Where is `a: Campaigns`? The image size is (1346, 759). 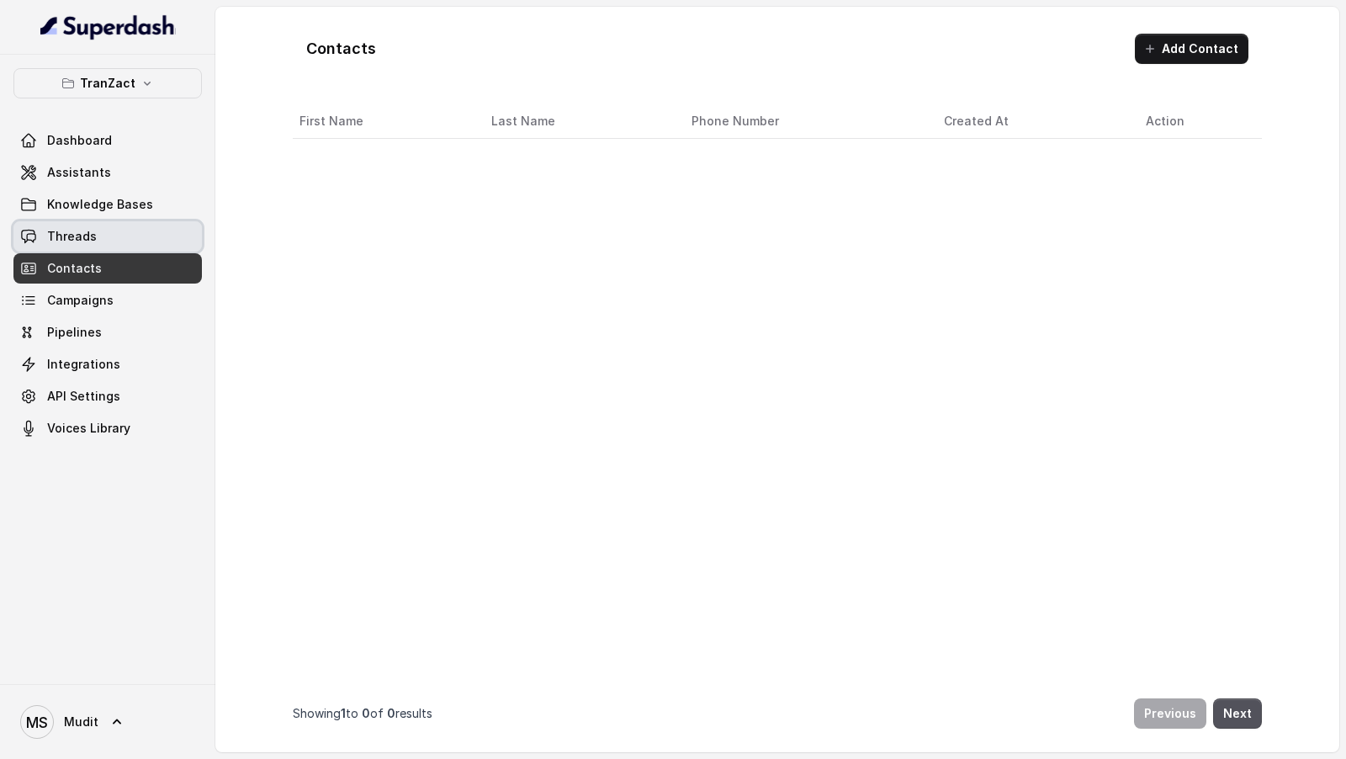 a: Campaigns is located at coordinates (108, 300).